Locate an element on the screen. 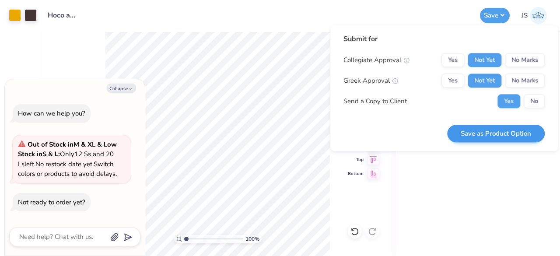  button: Save is located at coordinates (495, 15).